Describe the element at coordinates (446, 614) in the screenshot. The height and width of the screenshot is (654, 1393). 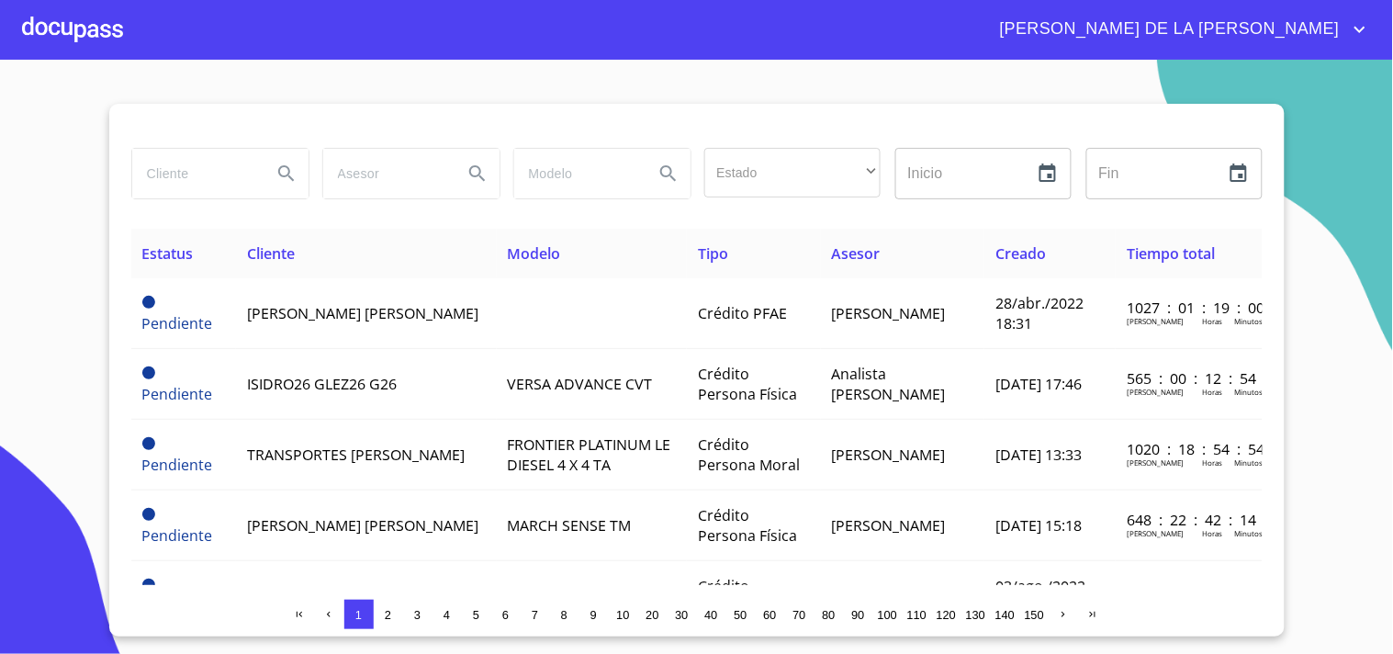
I see `span: 4` at that location.